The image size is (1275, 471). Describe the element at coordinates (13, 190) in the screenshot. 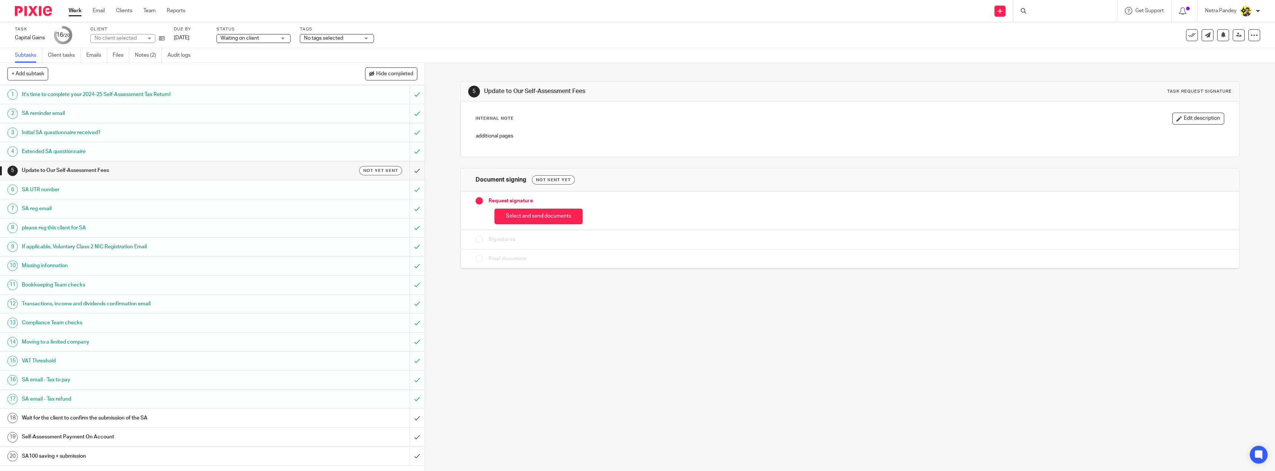

I see `div: 6` at that location.